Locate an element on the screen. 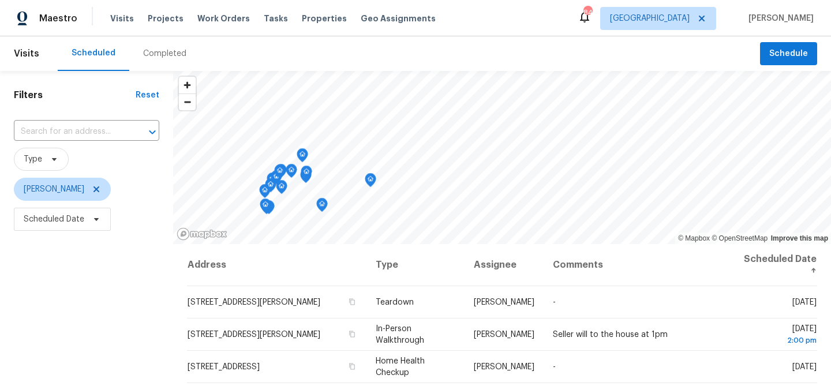 This screenshot has height=386, width=831. div: Reset is located at coordinates (147, 95).